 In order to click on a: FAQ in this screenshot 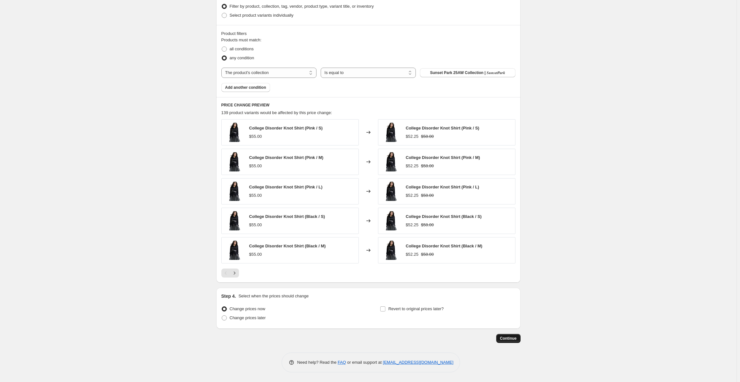, I will do `click(342, 362)`.